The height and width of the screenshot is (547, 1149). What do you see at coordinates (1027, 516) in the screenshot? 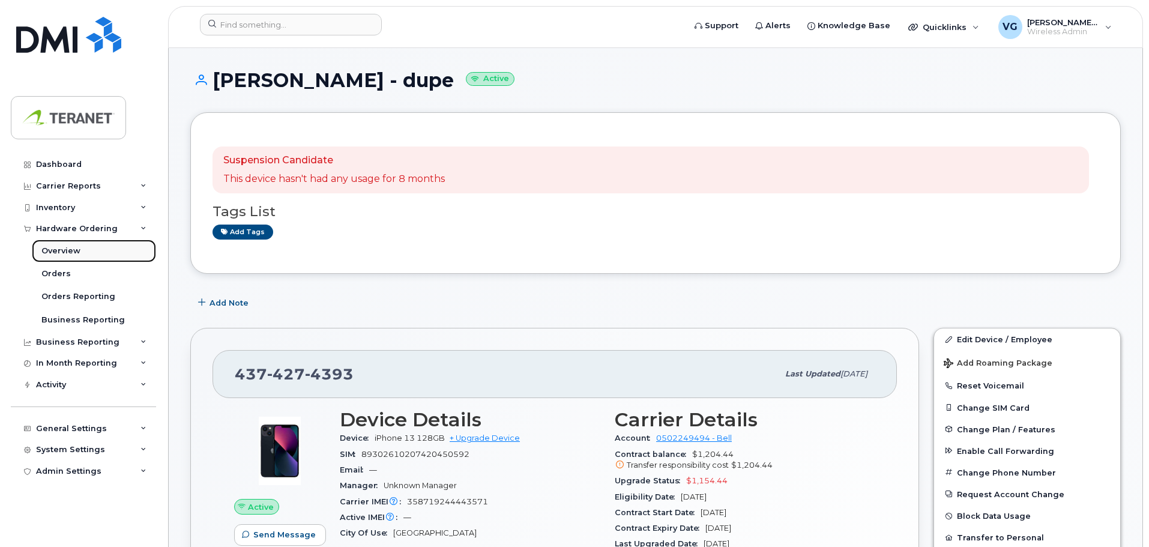
I see `button: Block Data Usage` at bounding box center [1027, 516].